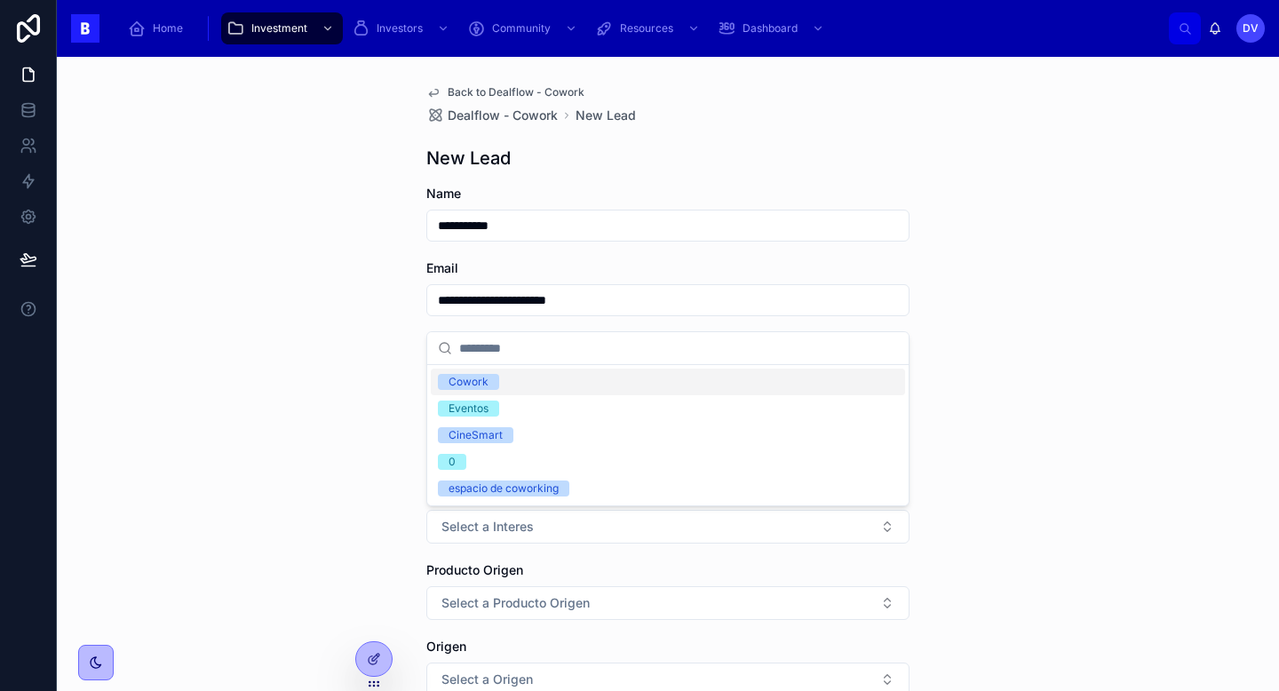  What do you see at coordinates (515, 603) in the screenshot?
I see `span: Select a Producto Origen` at bounding box center [515, 603].